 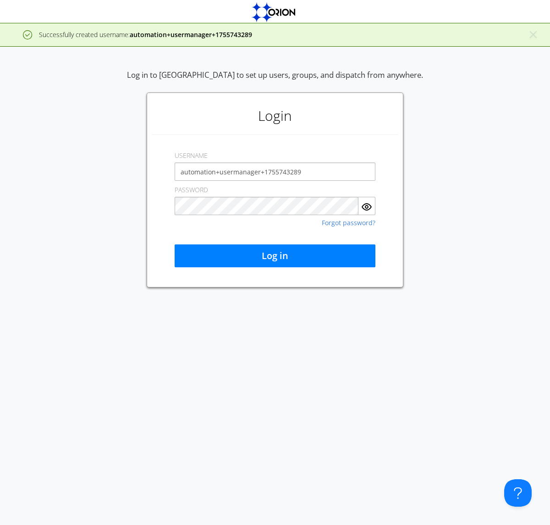 I want to click on a: Forgot password?, so click(x=348, y=223).